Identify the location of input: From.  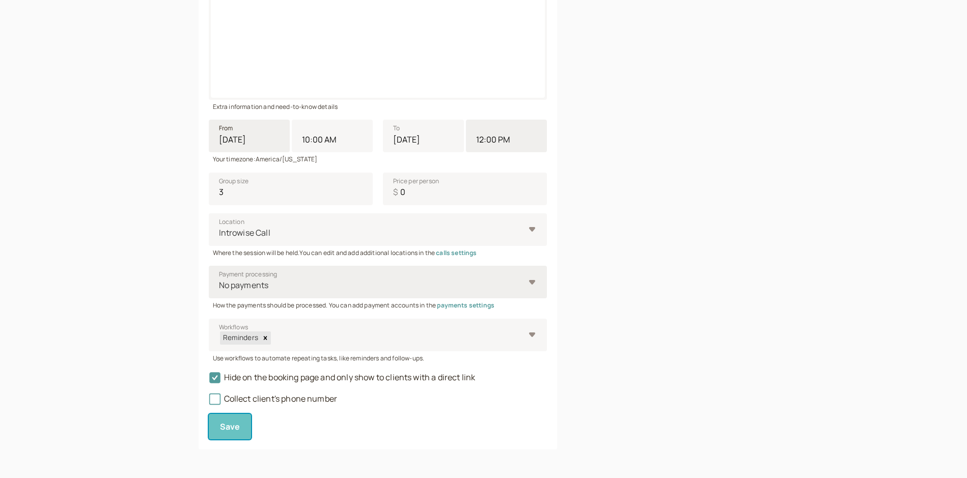
(249, 136).